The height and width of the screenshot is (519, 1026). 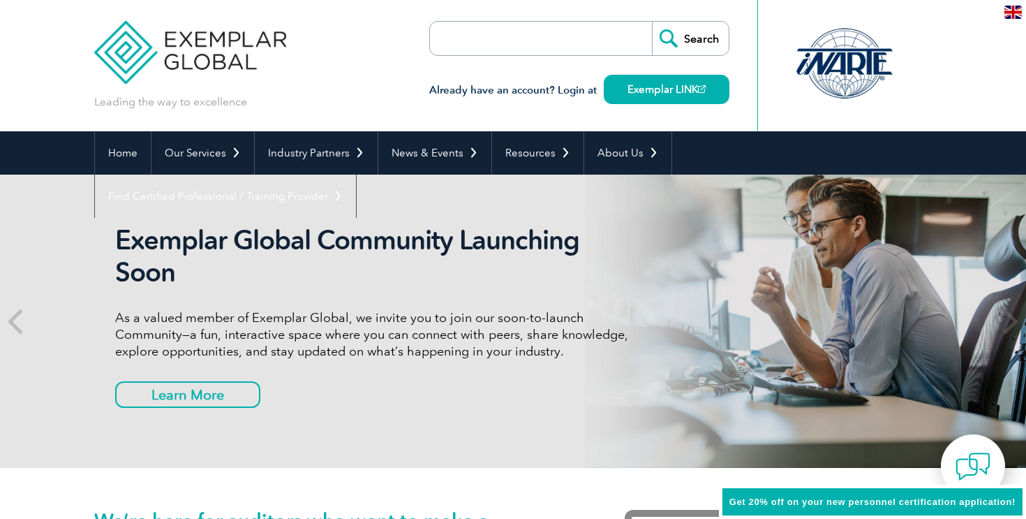 I want to click on a: Exemplar LINK, so click(x=667, y=89).